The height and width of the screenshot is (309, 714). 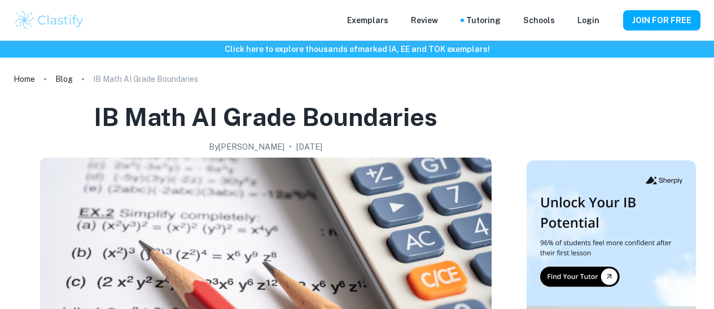 I want to click on div: Tutoring, so click(x=483, y=20).